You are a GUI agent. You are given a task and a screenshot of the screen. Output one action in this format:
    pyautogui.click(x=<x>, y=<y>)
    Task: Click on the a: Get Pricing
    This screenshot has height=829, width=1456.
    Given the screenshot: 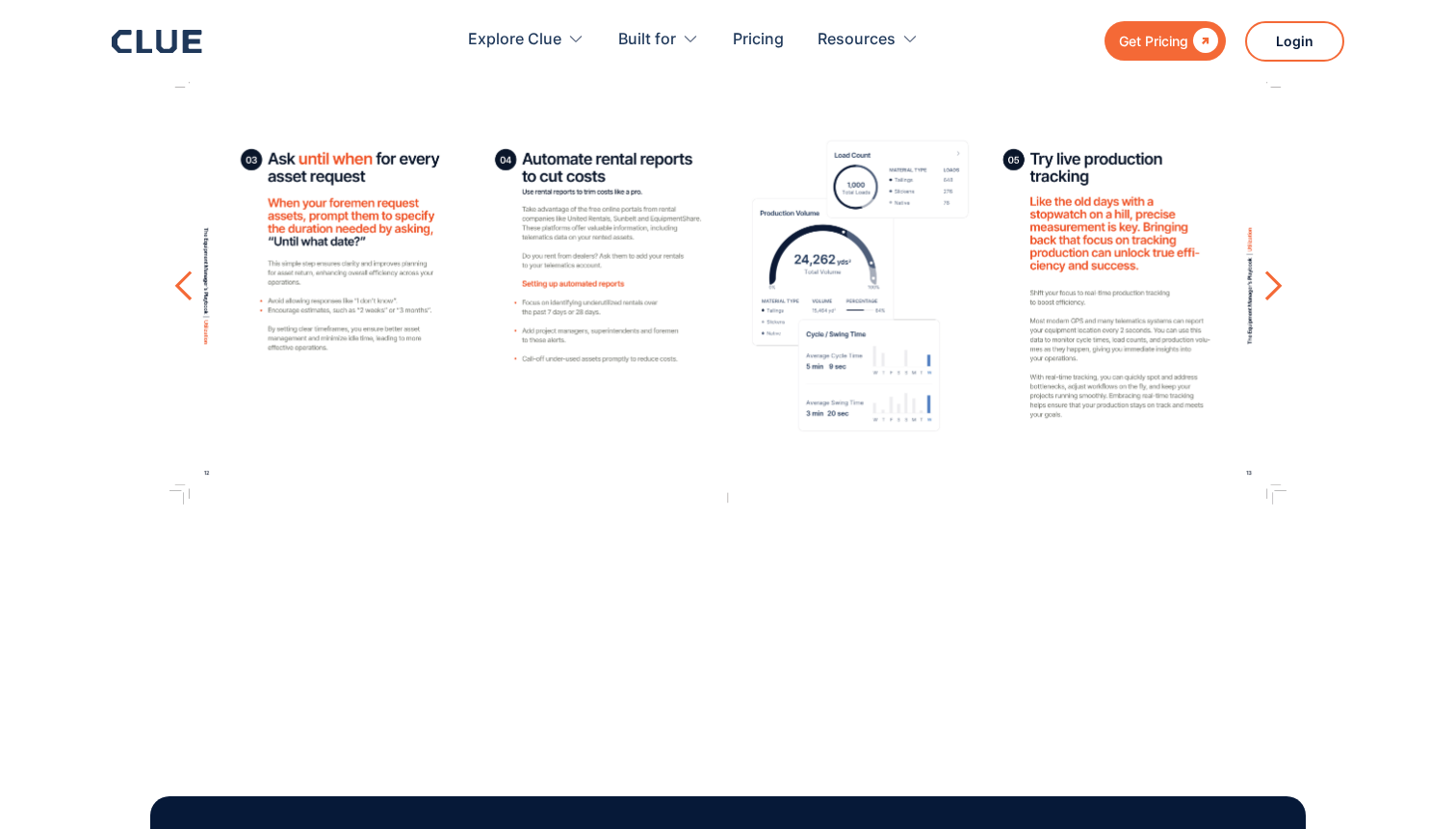 What is the action you would take?
    pyautogui.click(x=1165, y=41)
    